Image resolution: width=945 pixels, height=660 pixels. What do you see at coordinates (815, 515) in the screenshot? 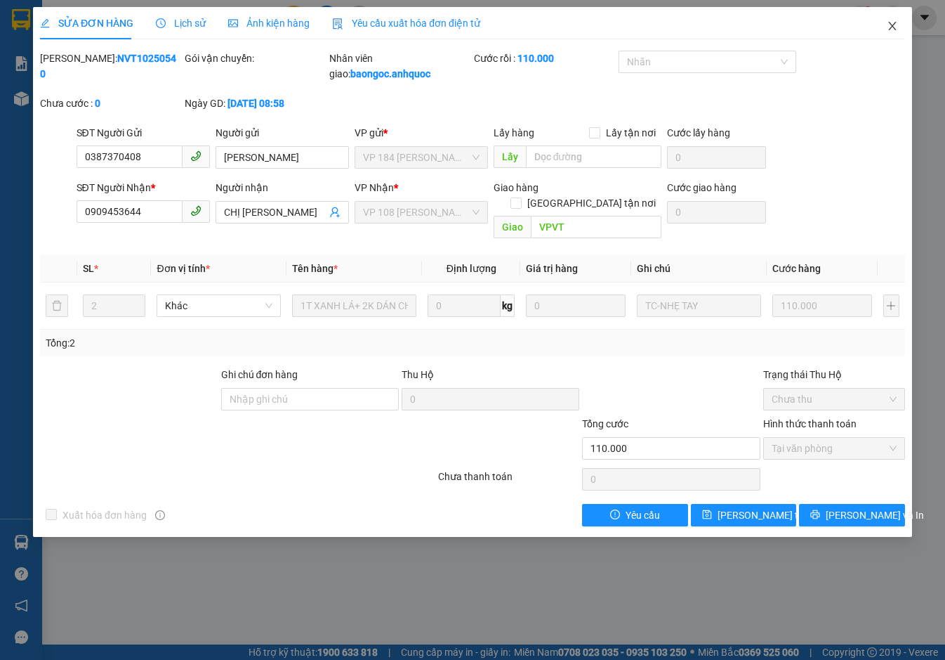
I see `span: printer` at bounding box center [815, 515].